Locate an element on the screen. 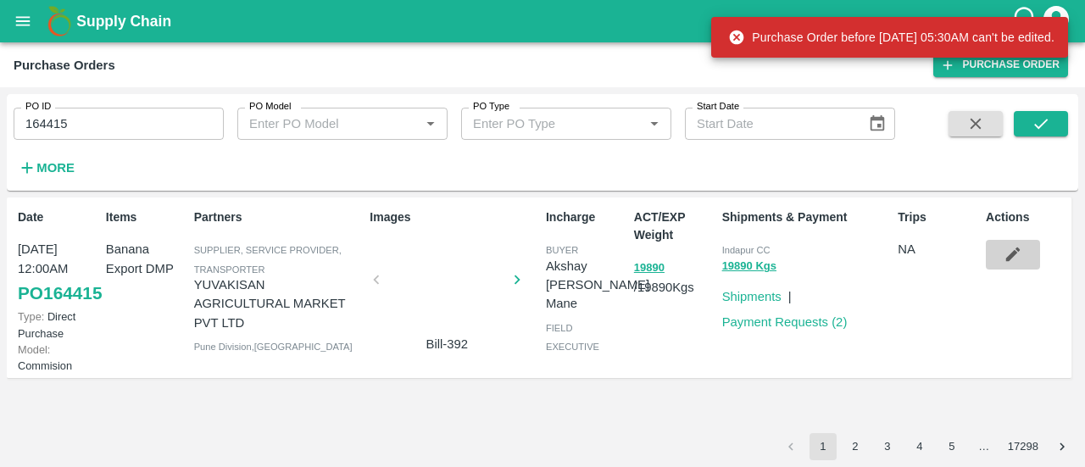 Image resolution: width=1085 pixels, height=467 pixels. button: 19890 Kgs is located at coordinates (749, 266).